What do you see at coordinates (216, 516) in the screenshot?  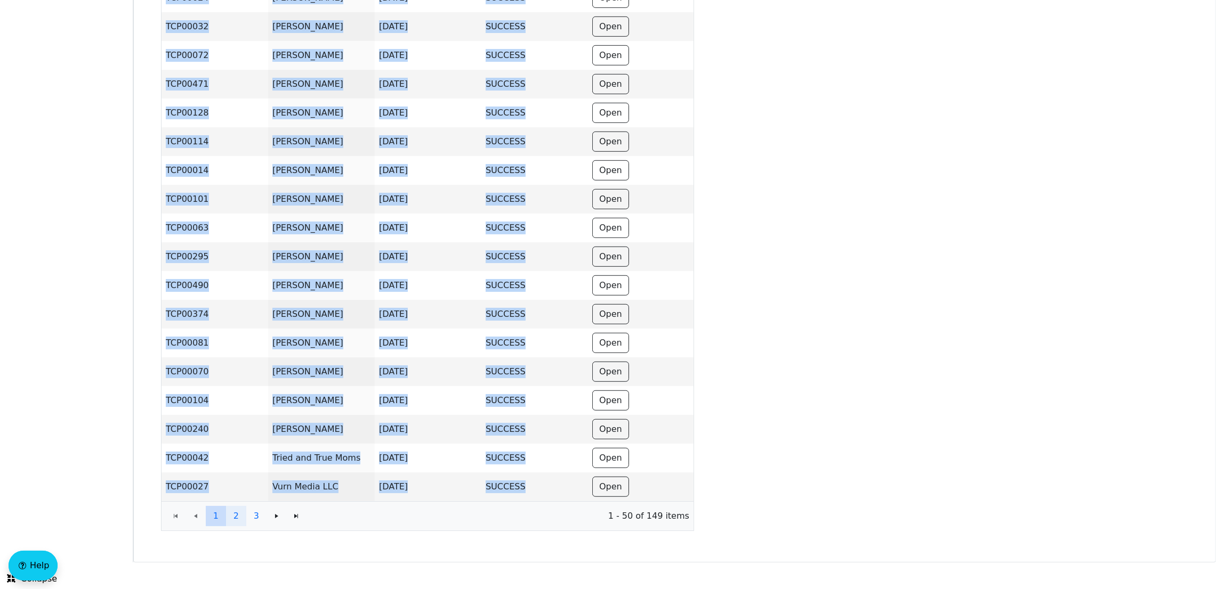 I see `span: 1` at bounding box center [216, 516].